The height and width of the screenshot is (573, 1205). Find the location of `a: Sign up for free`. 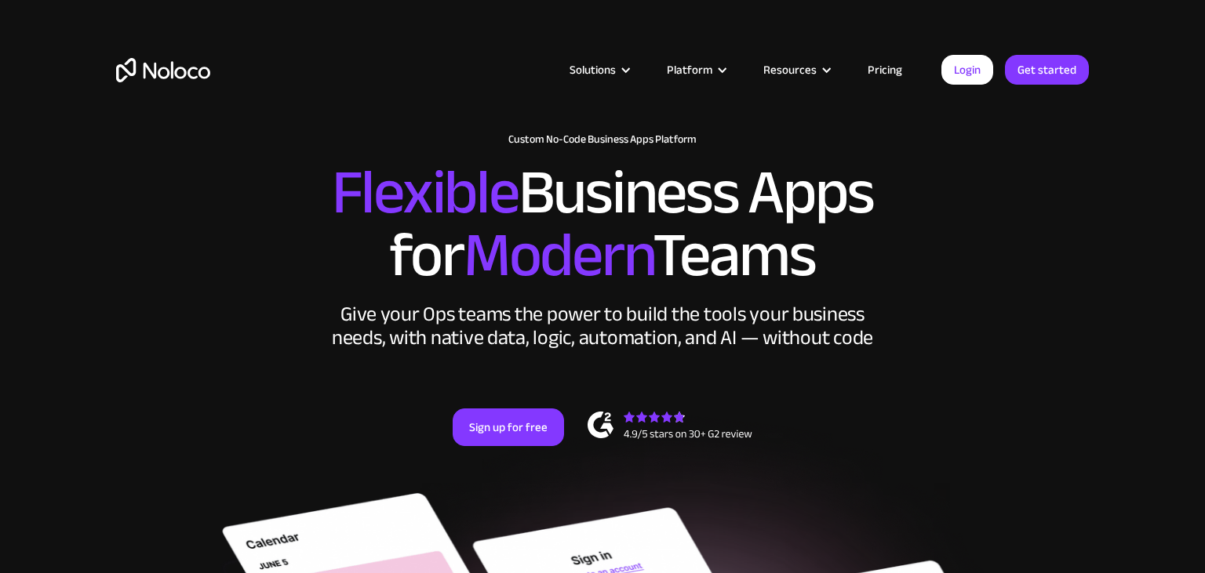

a: Sign up for free is located at coordinates (508, 427).